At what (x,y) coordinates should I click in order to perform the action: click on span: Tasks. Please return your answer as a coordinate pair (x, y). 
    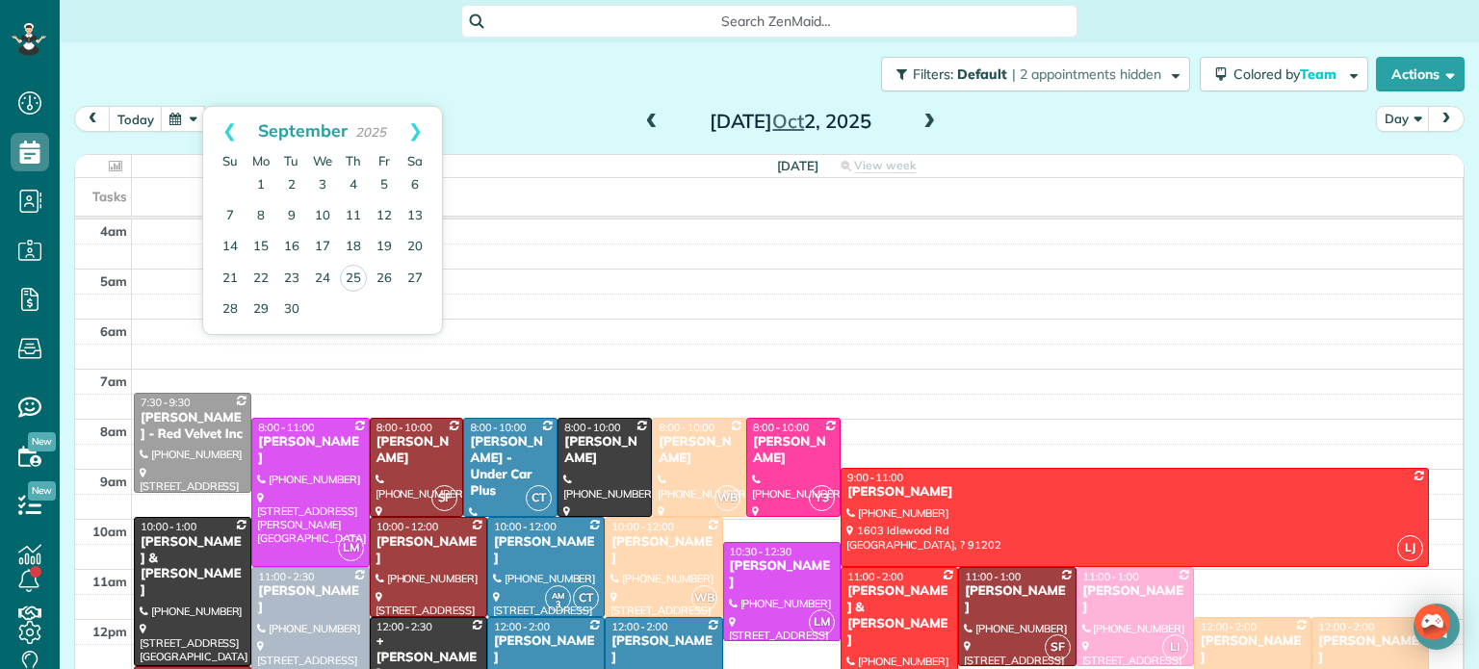
    Looking at the image, I should click on (110, 196).